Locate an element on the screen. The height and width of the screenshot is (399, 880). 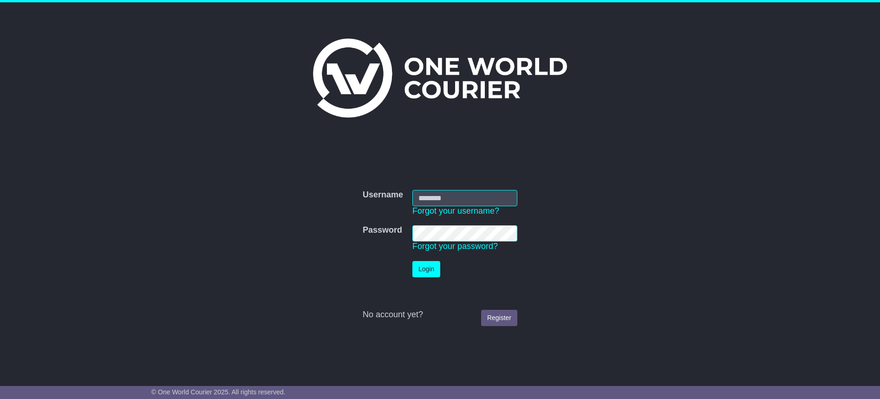
a: Register is located at coordinates (499, 318).